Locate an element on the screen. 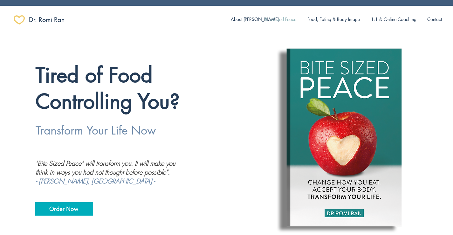 This screenshot has height=235, width=453. a: Food, Eating & Body Image is located at coordinates (333, 19).